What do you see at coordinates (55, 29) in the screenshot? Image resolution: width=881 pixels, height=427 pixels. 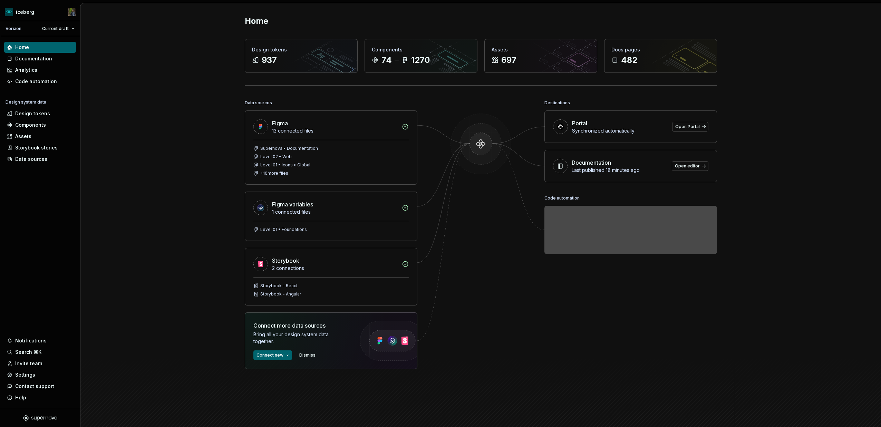 I see `span: Current draft` at bounding box center [55, 29].